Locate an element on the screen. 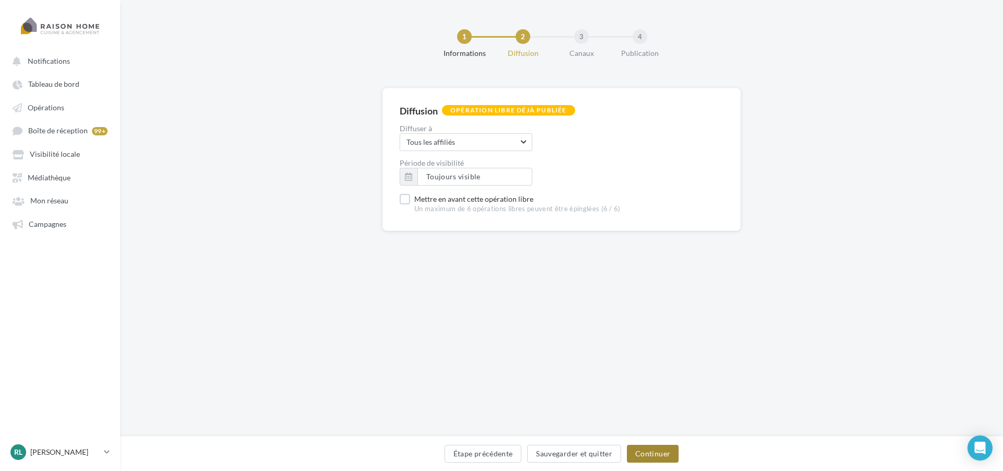  span: Tableau de bord is located at coordinates (54, 84).